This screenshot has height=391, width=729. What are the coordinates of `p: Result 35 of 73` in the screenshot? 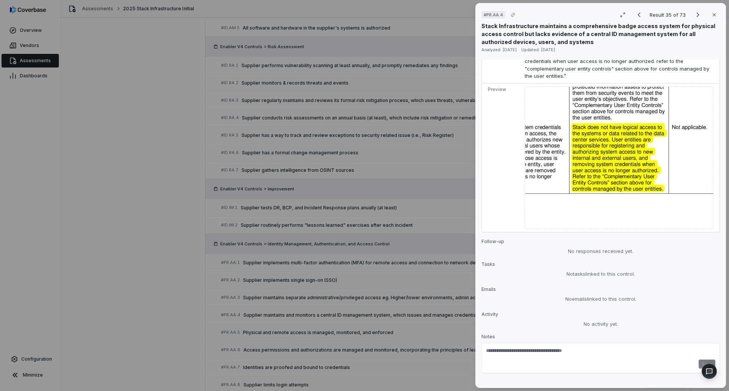 It's located at (668, 15).